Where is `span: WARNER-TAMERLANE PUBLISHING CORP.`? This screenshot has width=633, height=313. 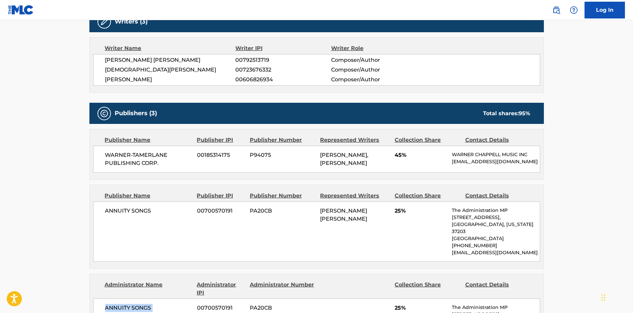 span: WARNER-TAMERLANE PUBLISHING CORP. is located at coordinates (149, 159).